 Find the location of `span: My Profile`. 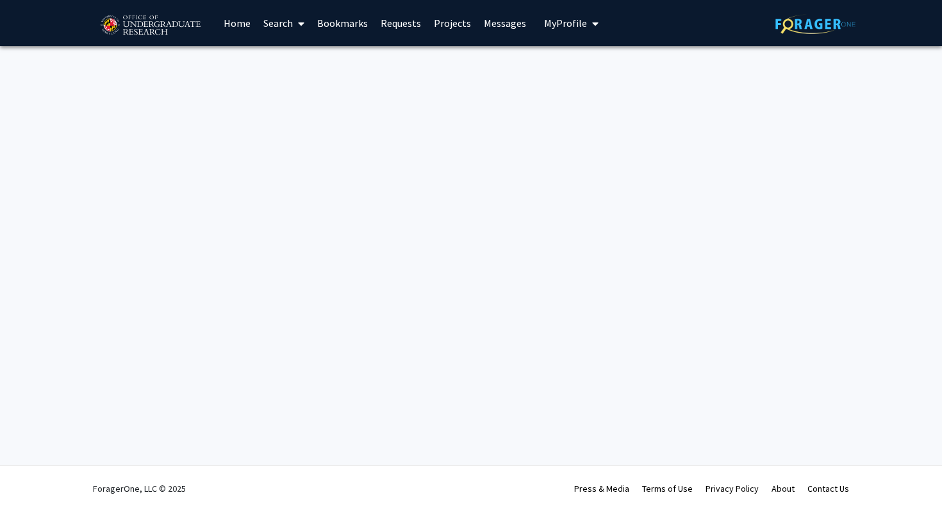

span: My Profile is located at coordinates (565, 23).